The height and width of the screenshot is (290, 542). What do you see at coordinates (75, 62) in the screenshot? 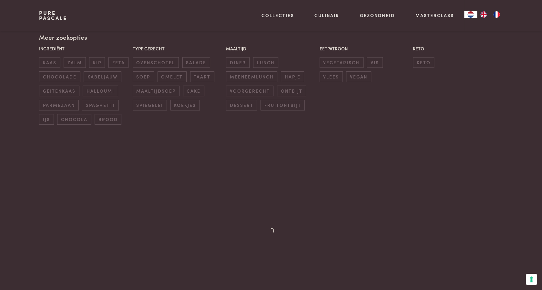
I see `span: zalm` at bounding box center [75, 62].